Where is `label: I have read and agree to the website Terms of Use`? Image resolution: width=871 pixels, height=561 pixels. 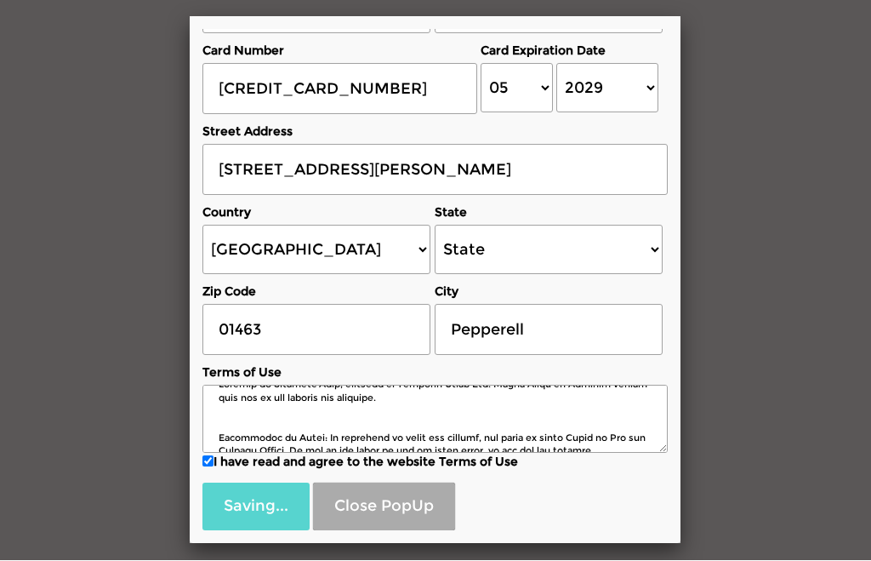
label: I have read and agree to the website Terms of Use is located at coordinates (435, 462).